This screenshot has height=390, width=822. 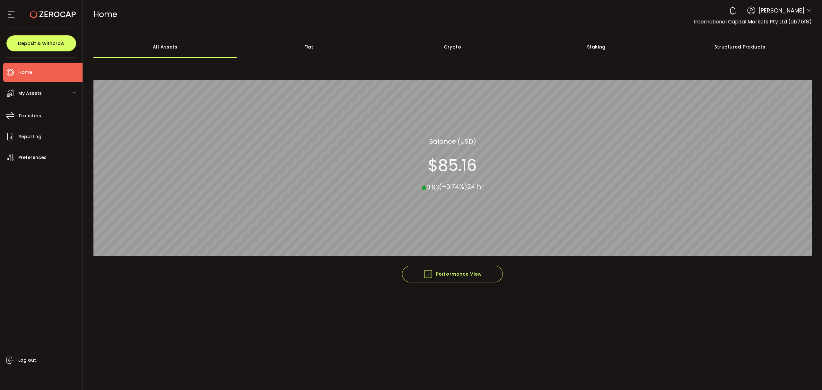 What do you see at coordinates (452, 141) in the screenshot?
I see `section: Balance (USD)` at bounding box center [452, 141].